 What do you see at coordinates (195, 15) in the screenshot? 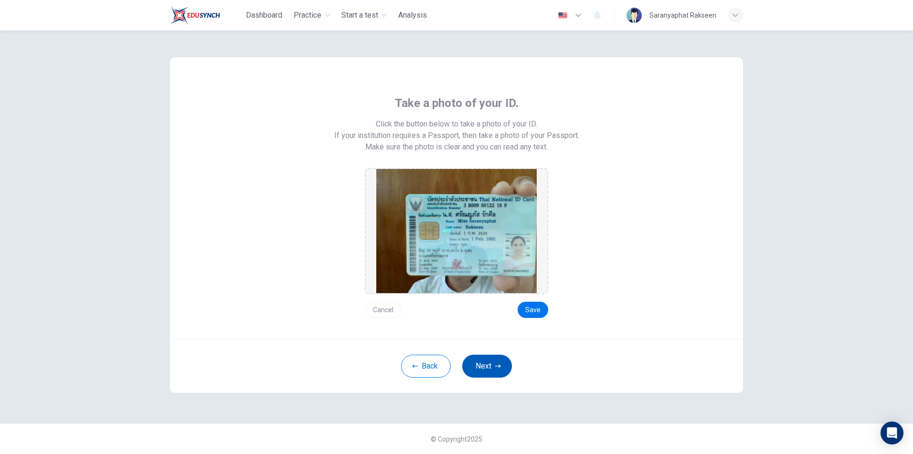
I see `img: Train Test logo` at bounding box center [195, 15].